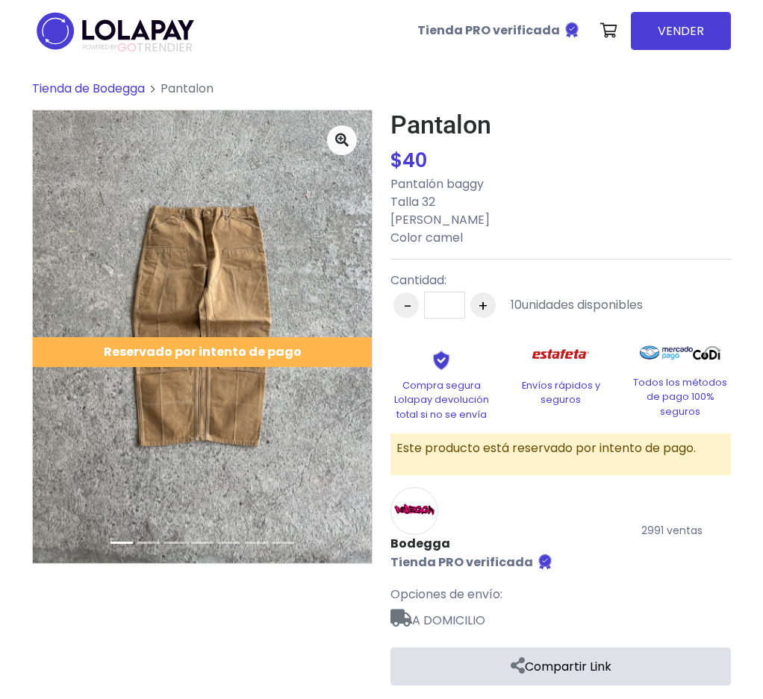  I want to click on a: VENDER, so click(681, 31).